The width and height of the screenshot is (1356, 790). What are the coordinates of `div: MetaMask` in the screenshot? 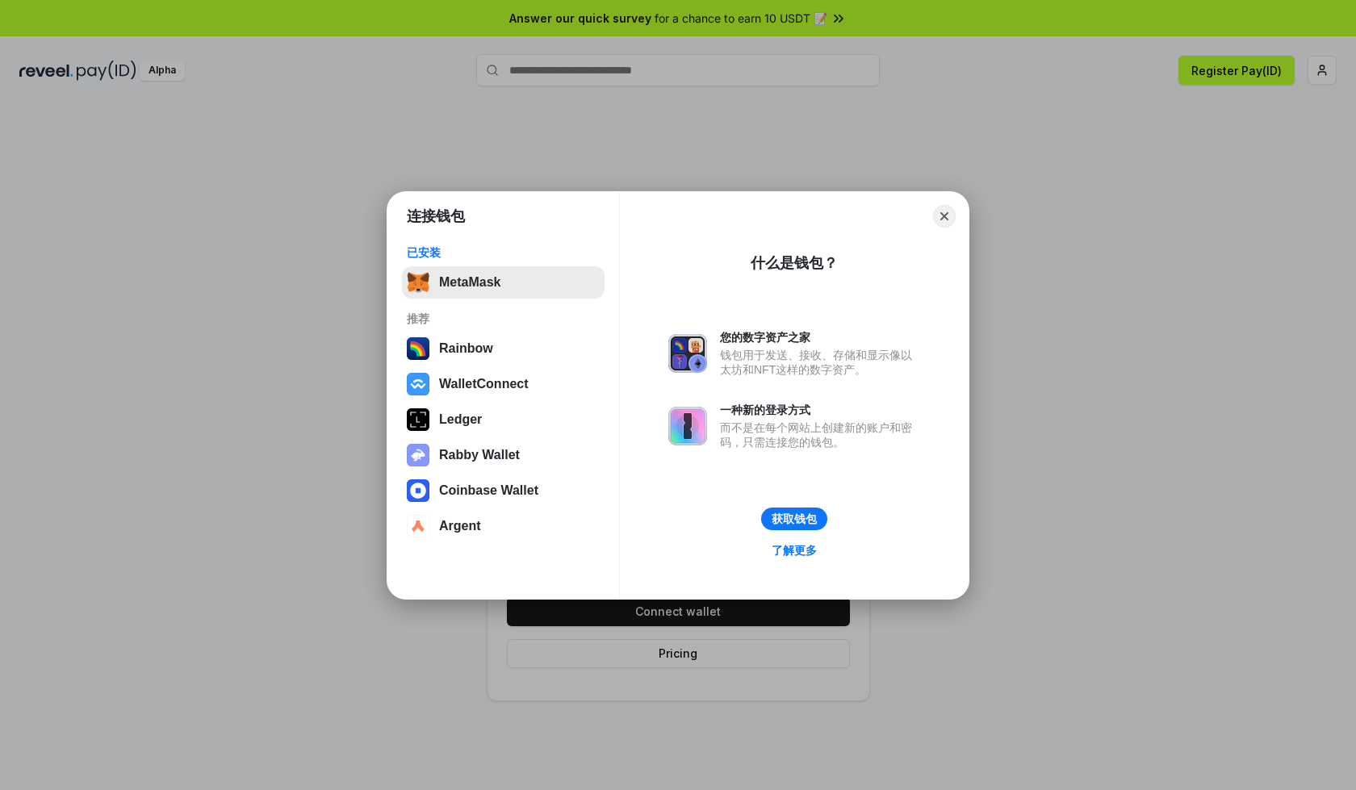 It's located at (470, 282).